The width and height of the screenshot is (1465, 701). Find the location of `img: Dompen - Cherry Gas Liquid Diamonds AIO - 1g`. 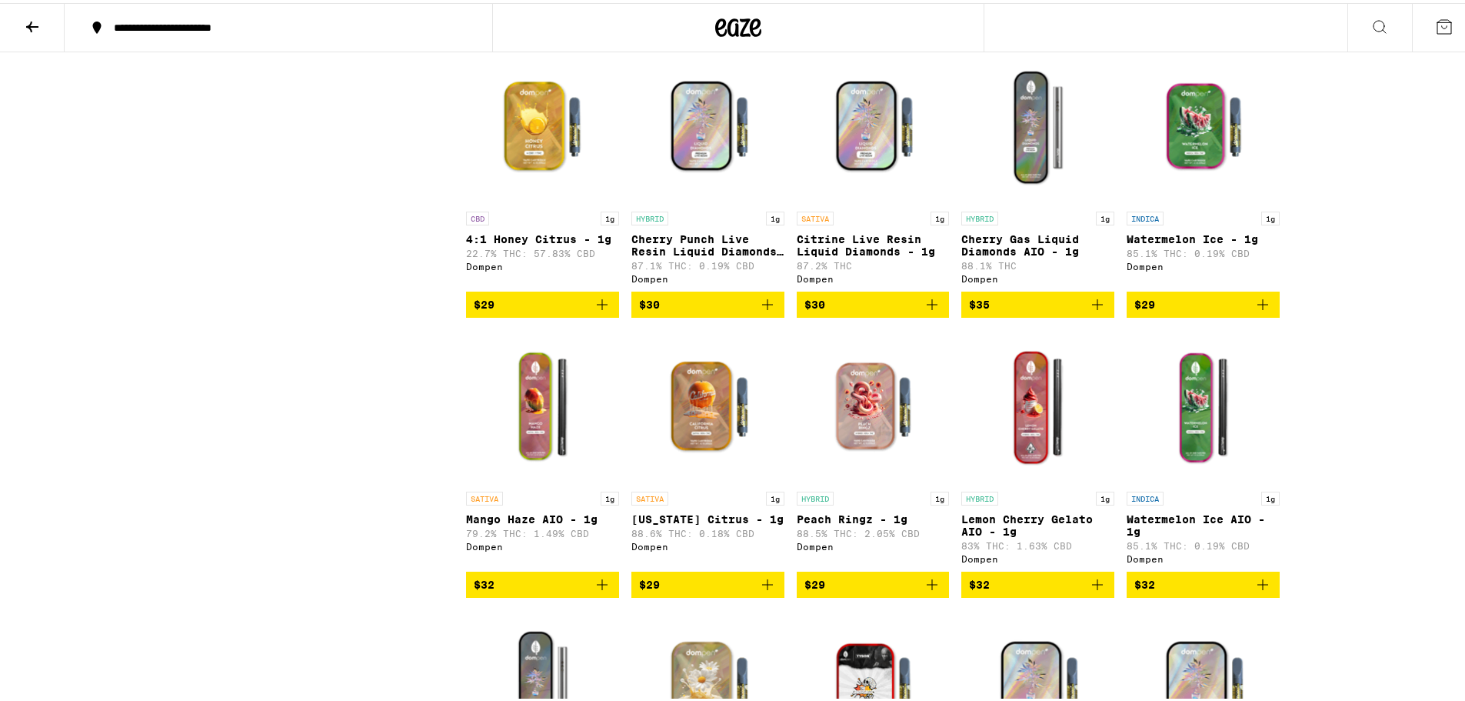

img: Dompen - Cherry Gas Liquid Diamonds AIO - 1g is located at coordinates (1037, 124).